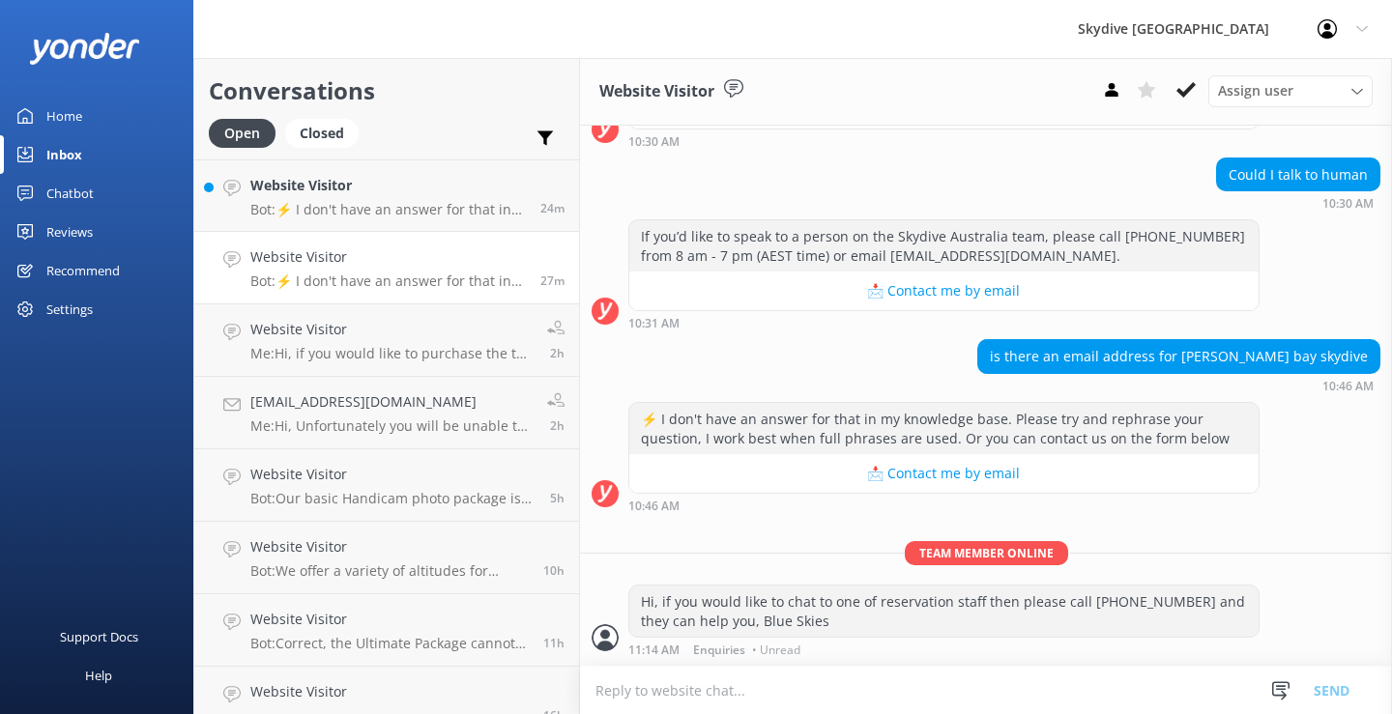 The width and height of the screenshot is (1392, 714). Describe the element at coordinates (557, 353) in the screenshot. I see `span: Sep 04 2025 08:23am (UTC +10:00) Australia/Brisbane` at that location.